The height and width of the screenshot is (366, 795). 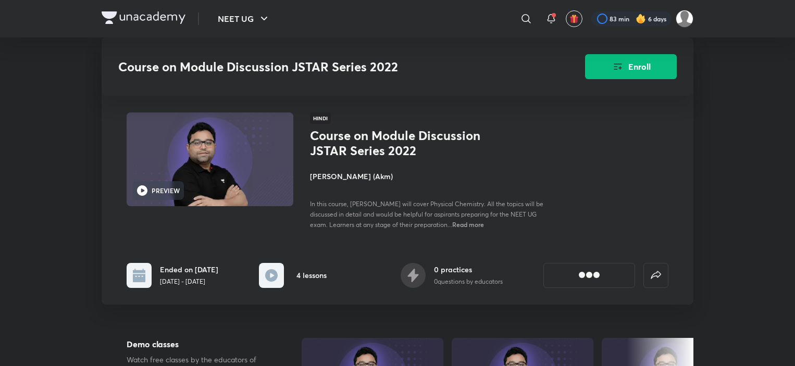 I want to click on button: [object Object], so click(x=589, y=276).